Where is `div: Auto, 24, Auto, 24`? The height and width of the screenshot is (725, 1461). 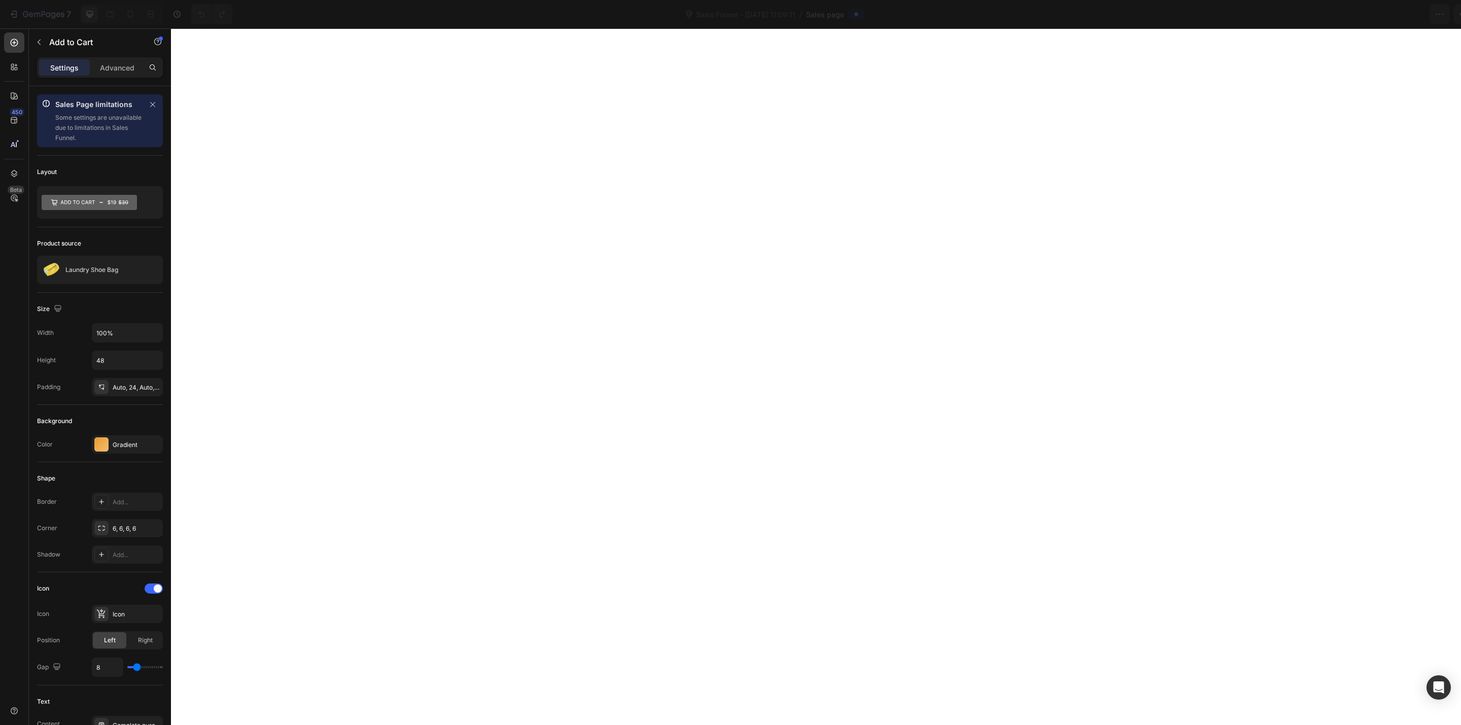 div: Auto, 24, Auto, 24 is located at coordinates (136, 388).